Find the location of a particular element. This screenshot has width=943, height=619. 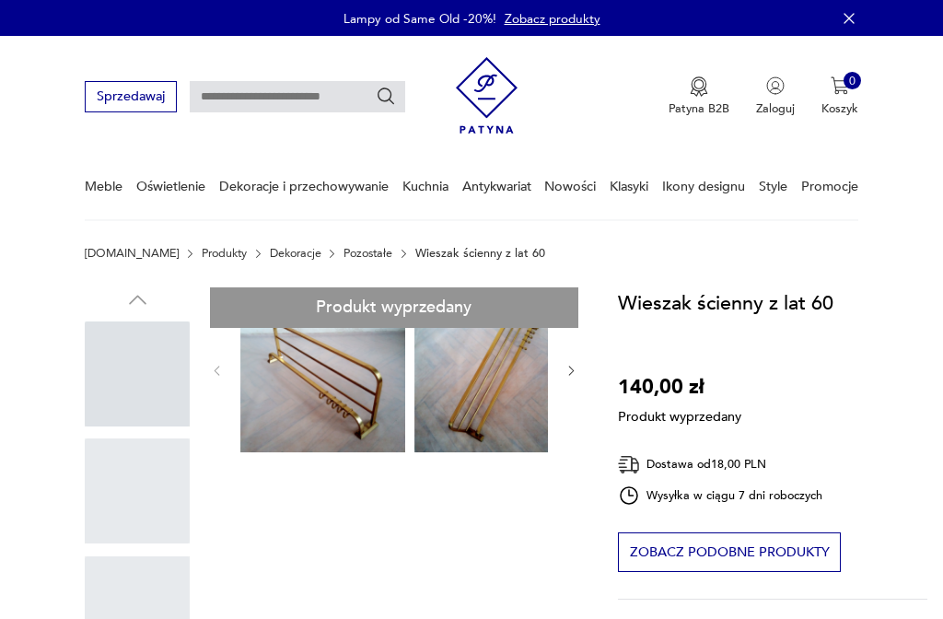

a: Antykwariat is located at coordinates (496, 186).